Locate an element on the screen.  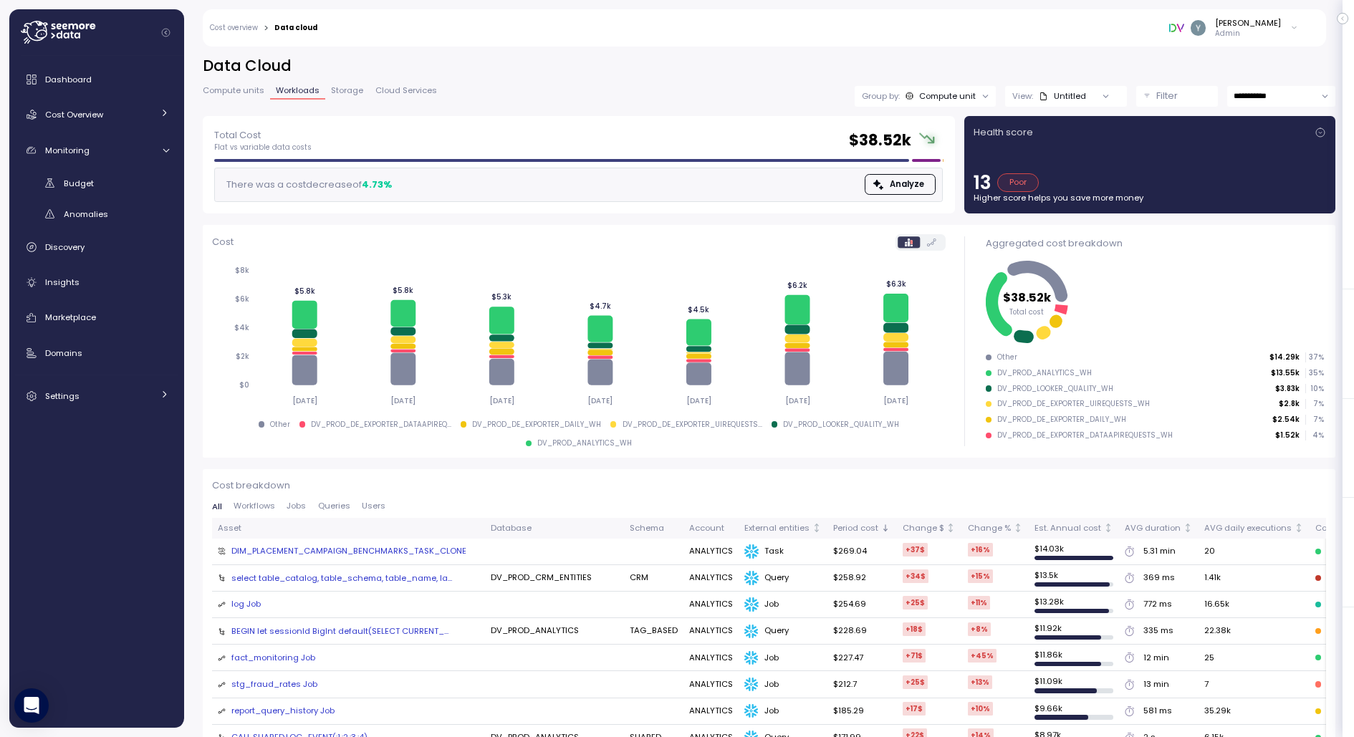
tspan: $38.52k is located at coordinates (1028, 297).